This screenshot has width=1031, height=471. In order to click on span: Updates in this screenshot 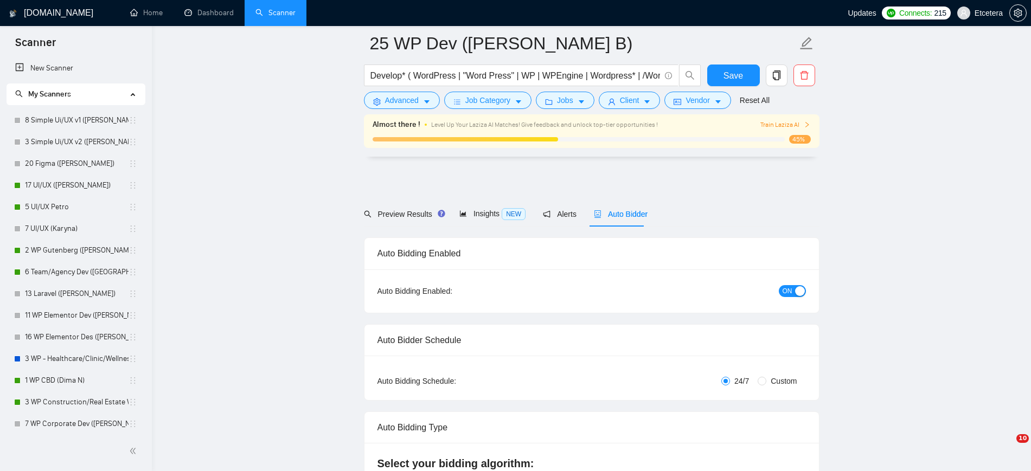, I will do `click(862, 13)`.